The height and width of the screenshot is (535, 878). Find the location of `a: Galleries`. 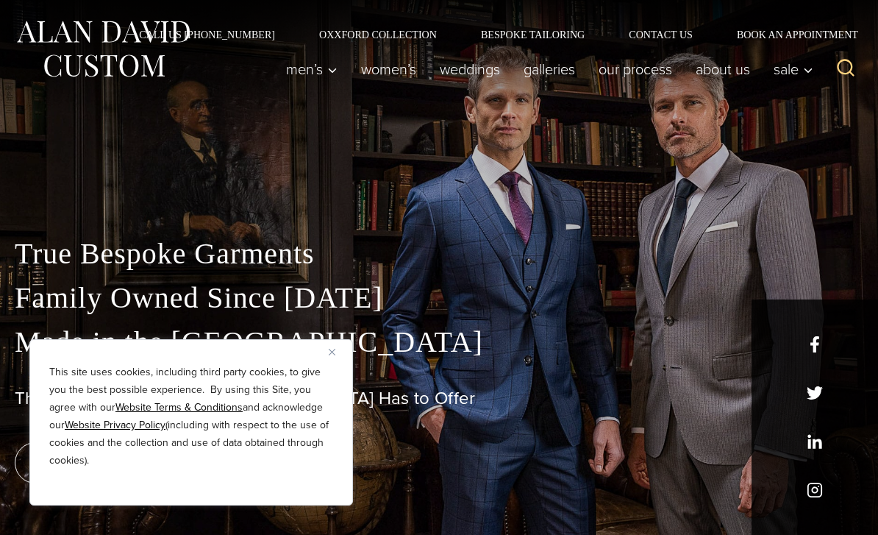

a: Galleries is located at coordinates (550, 69).